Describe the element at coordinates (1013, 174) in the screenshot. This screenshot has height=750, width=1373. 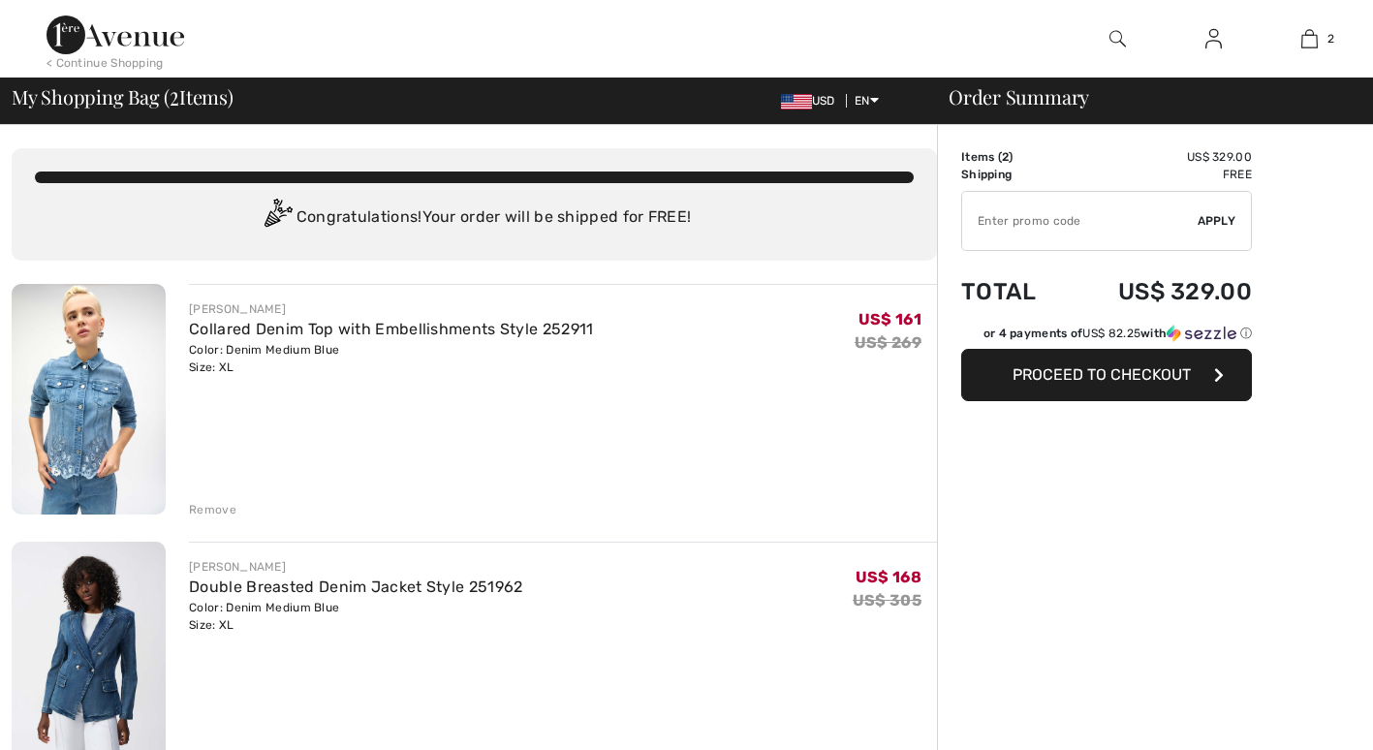
I see `td: Shipping` at that location.